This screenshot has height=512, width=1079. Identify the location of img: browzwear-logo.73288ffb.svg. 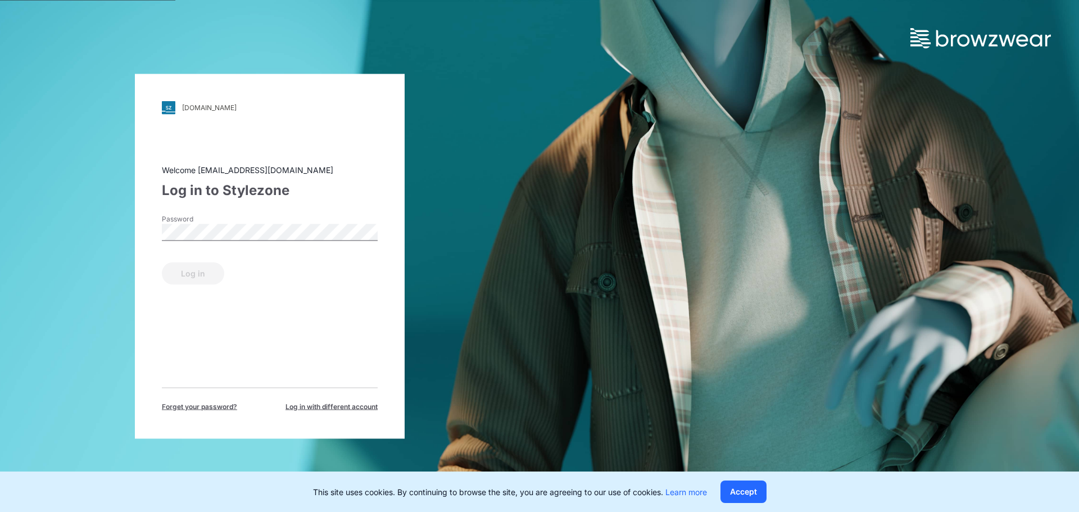
(981, 38).